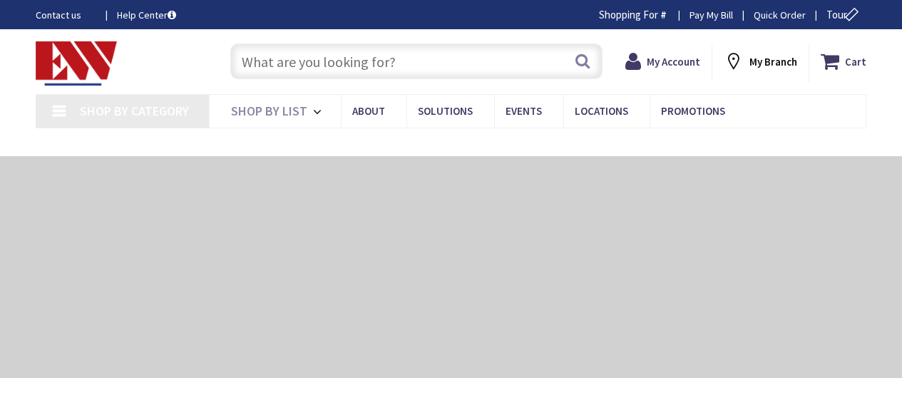  What do you see at coordinates (146, 15) in the screenshot?
I see `a: Help Center` at bounding box center [146, 15].